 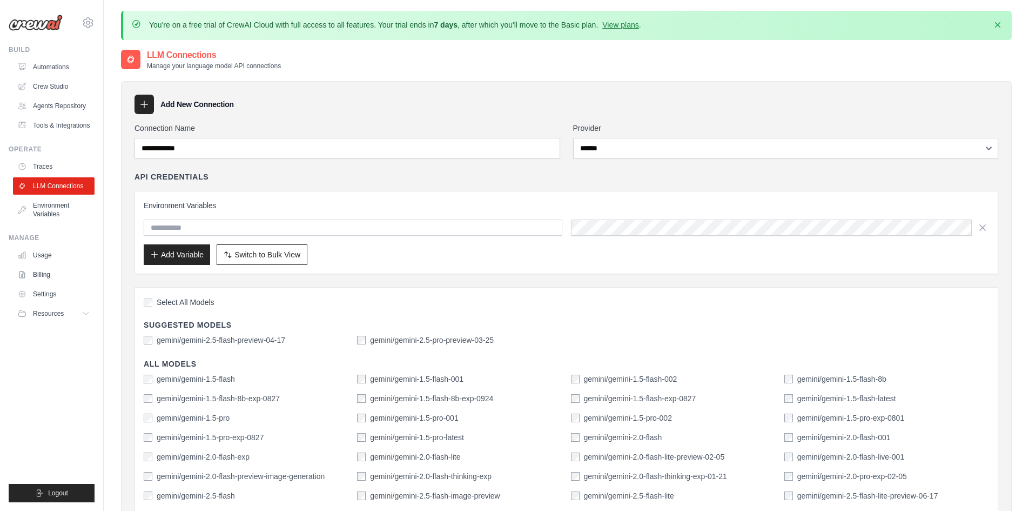 What do you see at coordinates (185, 302) in the screenshot?
I see `span: Select All Models` at bounding box center [185, 302].